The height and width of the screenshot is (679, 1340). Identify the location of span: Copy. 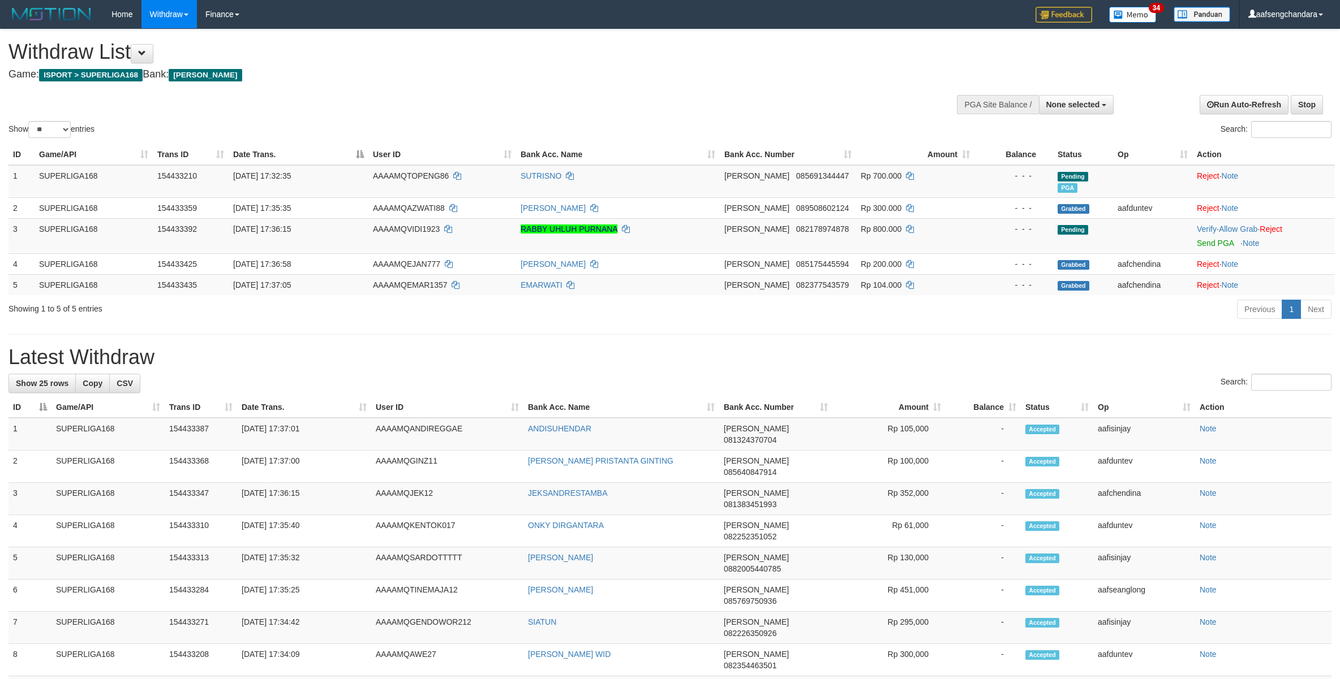
(92, 384).